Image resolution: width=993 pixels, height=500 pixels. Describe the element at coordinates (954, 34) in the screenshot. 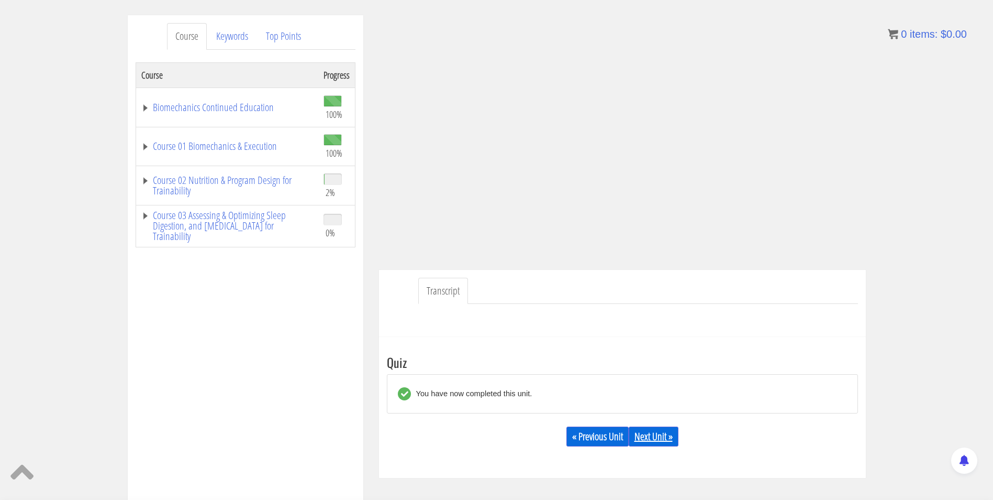

I see `bdi: 0.00` at that location.